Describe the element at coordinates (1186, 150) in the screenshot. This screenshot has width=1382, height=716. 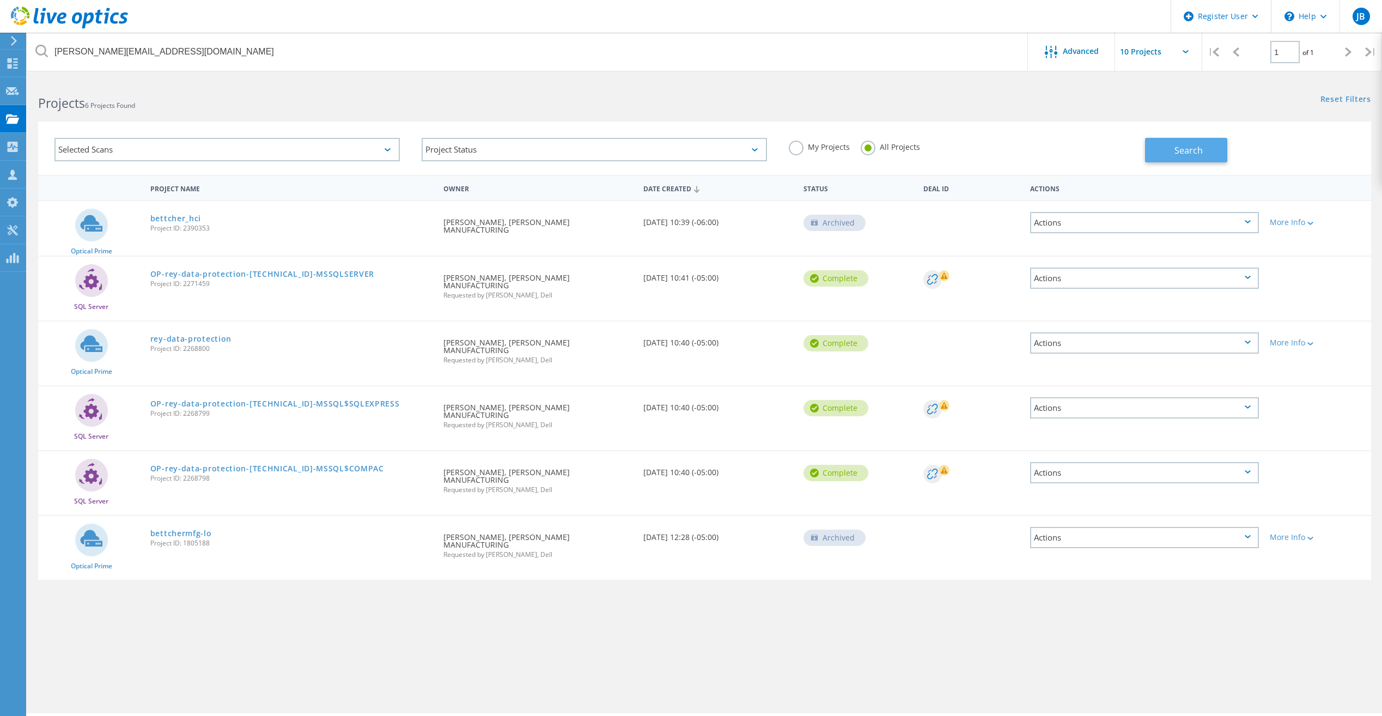
I see `button: Search` at that location.